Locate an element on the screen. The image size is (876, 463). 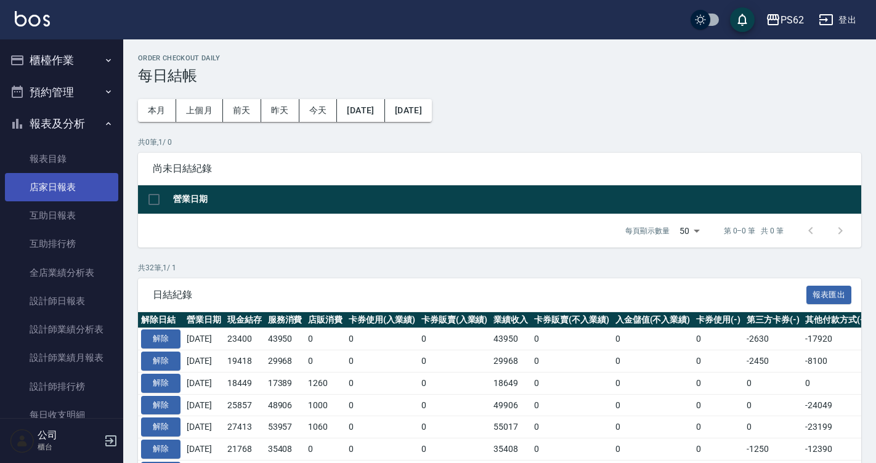
button: 報表及分析 is located at coordinates (62, 124).